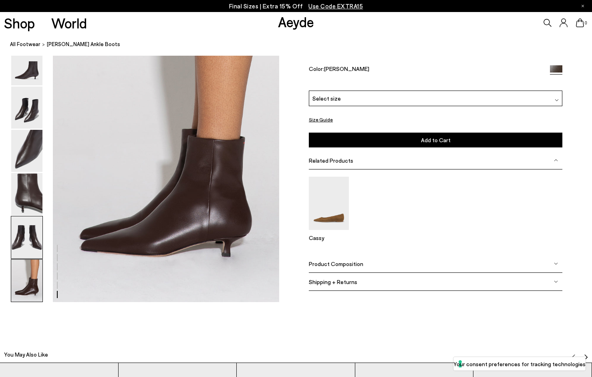 This screenshot has height=377, width=592. I want to click on img: Sofie Leather Ankle Boots - Image 6, so click(27, 280).